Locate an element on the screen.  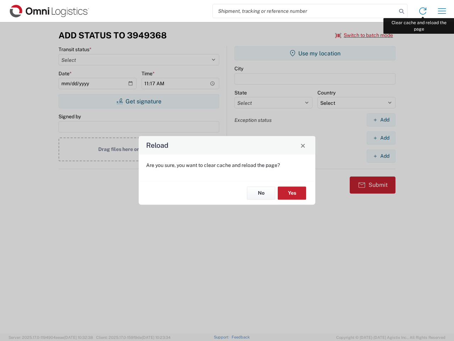
h4: Reload is located at coordinates (157, 145).